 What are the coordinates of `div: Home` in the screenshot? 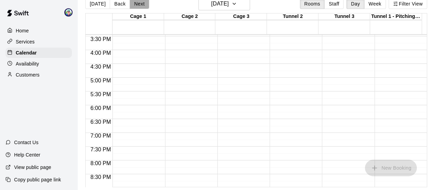 It's located at (39, 31).